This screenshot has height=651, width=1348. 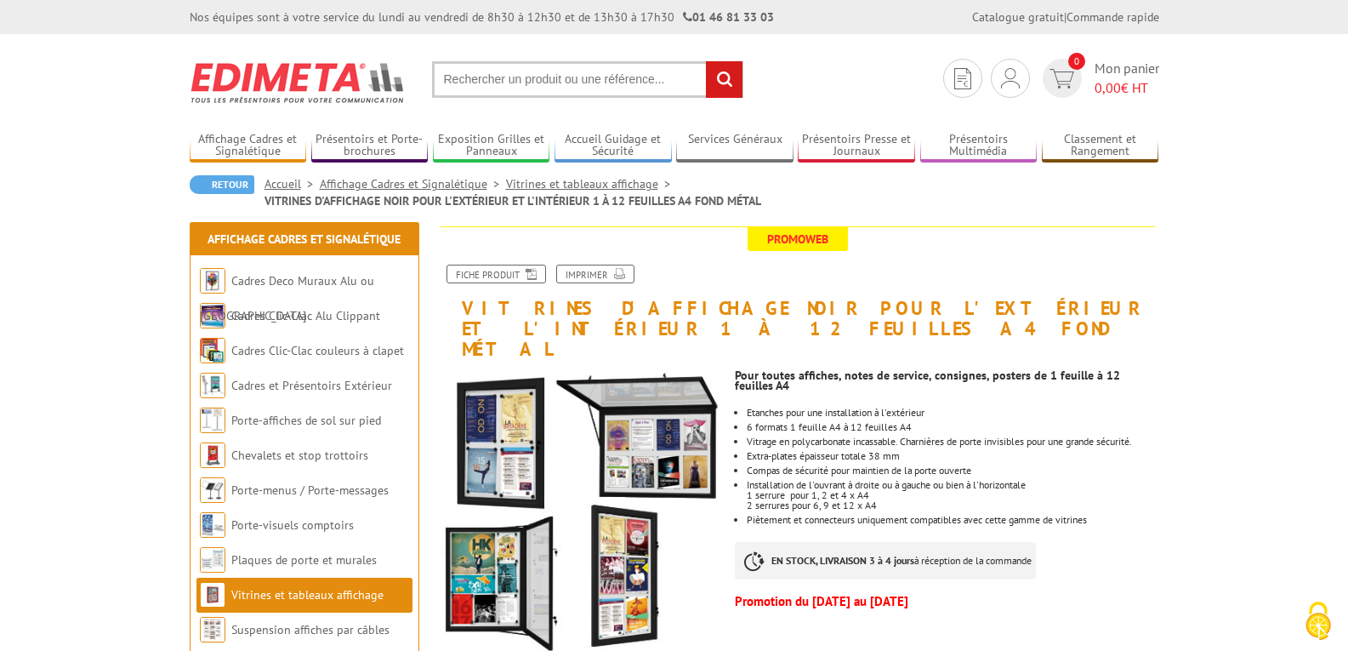 I want to click on img: Edimeta, so click(x=298, y=83).